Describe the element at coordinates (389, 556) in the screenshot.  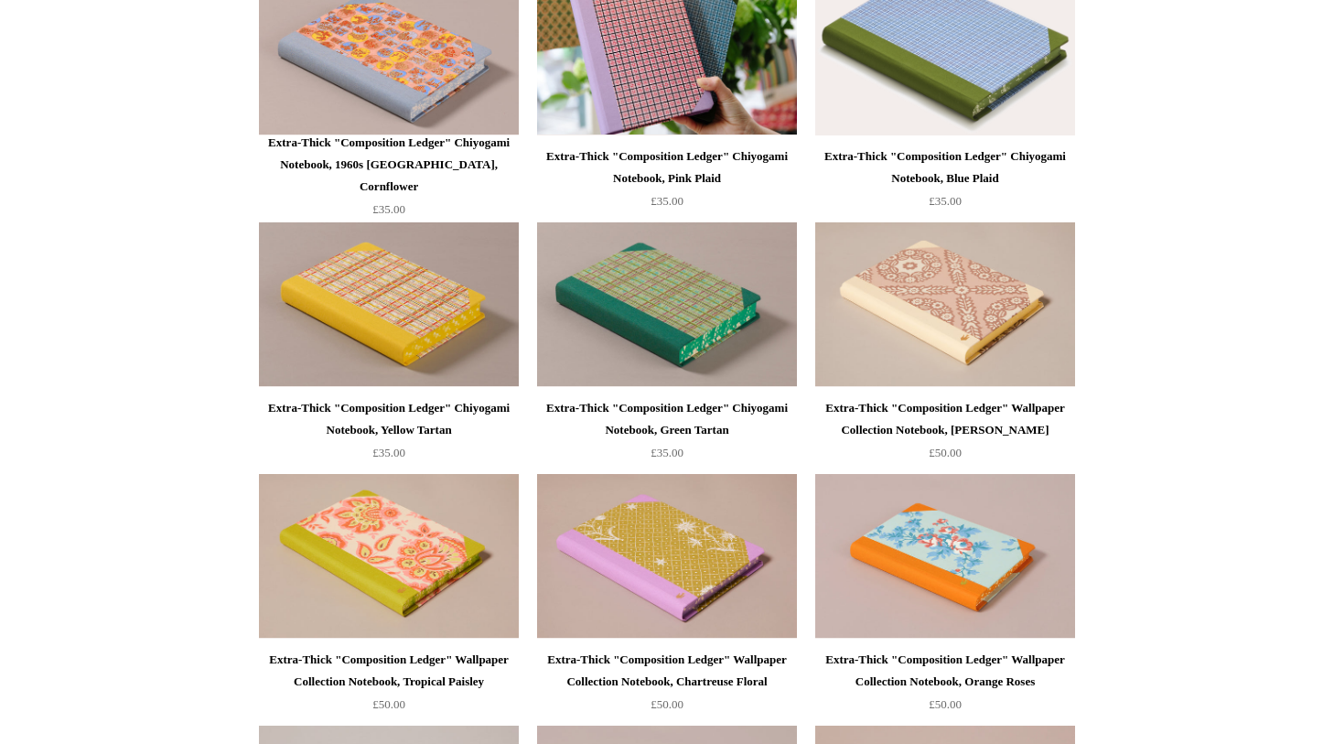
I see `img: Extra-Thick "Composition Ledger" Wallpaper Collection Notebook, Tropical Paisley` at that location.